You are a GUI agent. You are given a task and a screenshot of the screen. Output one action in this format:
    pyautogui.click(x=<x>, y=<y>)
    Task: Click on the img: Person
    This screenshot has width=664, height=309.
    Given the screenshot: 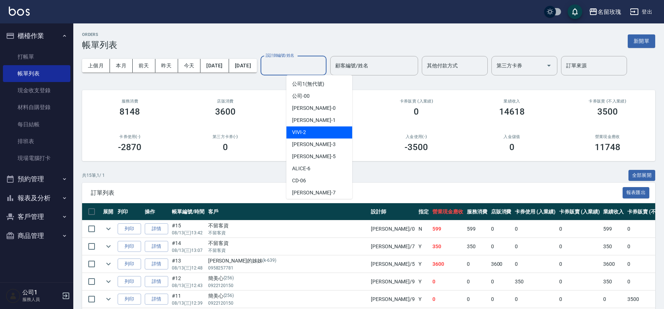 What is the action you would take?
    pyautogui.click(x=13, y=296)
    